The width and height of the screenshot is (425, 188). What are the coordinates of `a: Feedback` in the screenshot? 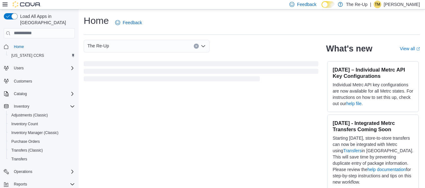 It's located at (128, 23).